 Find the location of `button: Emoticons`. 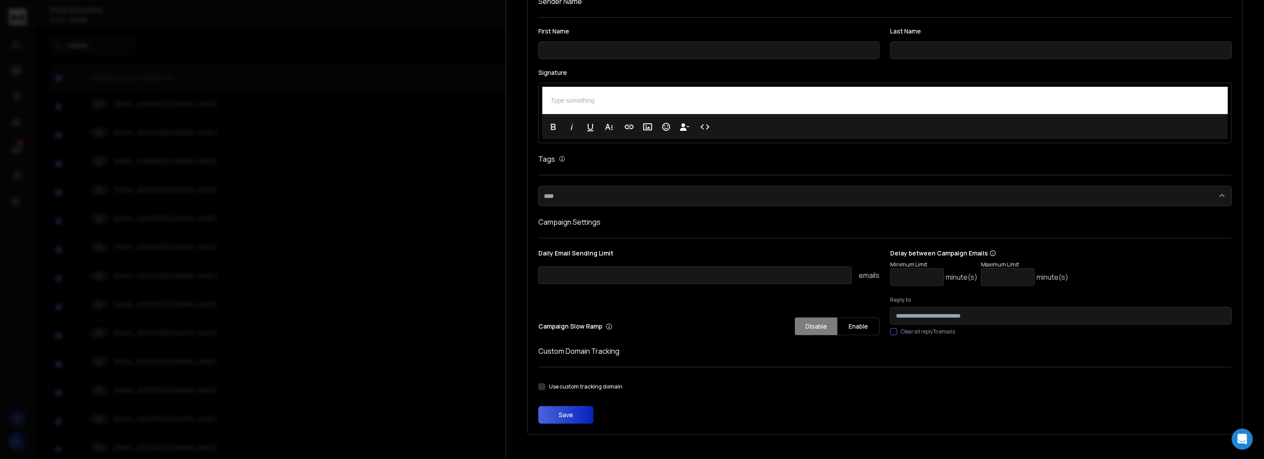

button: Emoticons is located at coordinates (666, 127).